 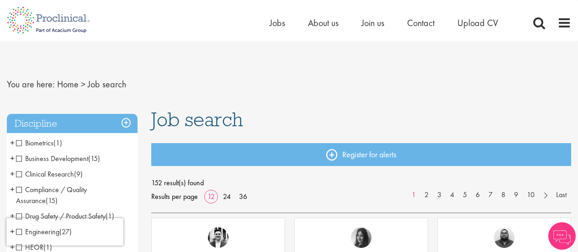 I want to click on a: Contact, so click(x=421, y=23).